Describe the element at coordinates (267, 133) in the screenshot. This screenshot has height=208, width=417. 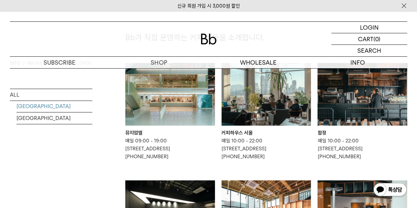
I see `div: 커피하우스 서울` at that location.